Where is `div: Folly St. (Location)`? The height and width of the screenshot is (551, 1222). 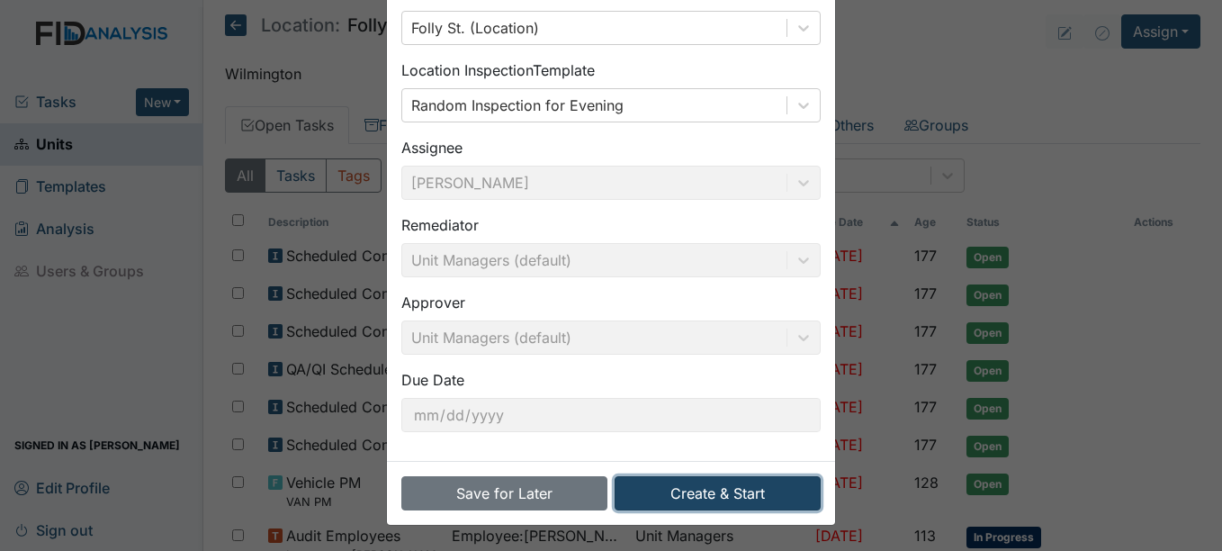
div: Folly St. (Location) is located at coordinates (475, 28).